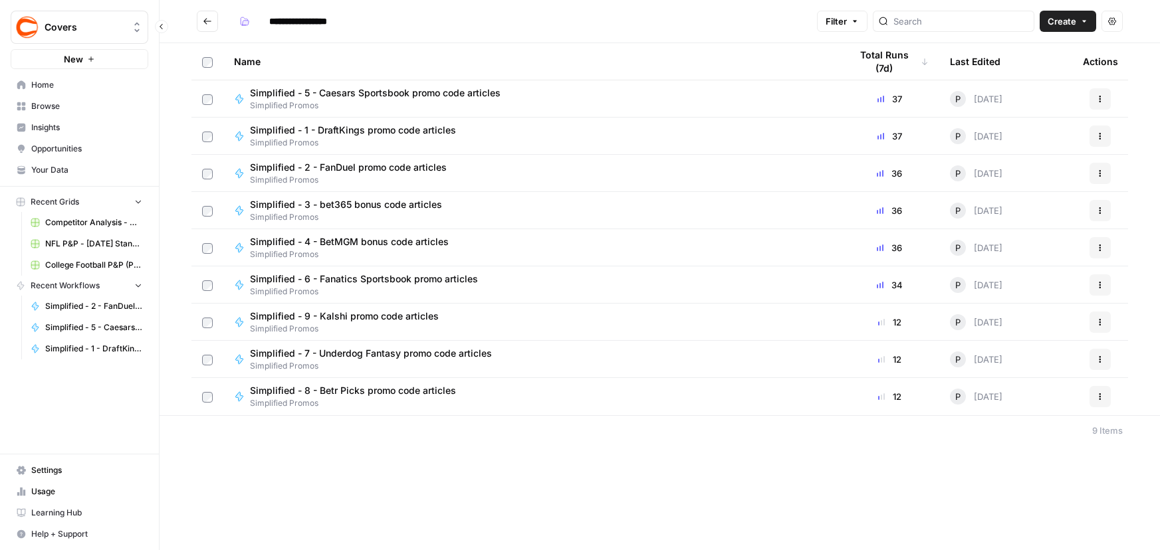 This screenshot has width=1160, height=550. Describe the element at coordinates (531, 211) in the screenshot. I see `a: Simplified - 3 - bet365 bonus code articlesSimplified Promos` at that location.